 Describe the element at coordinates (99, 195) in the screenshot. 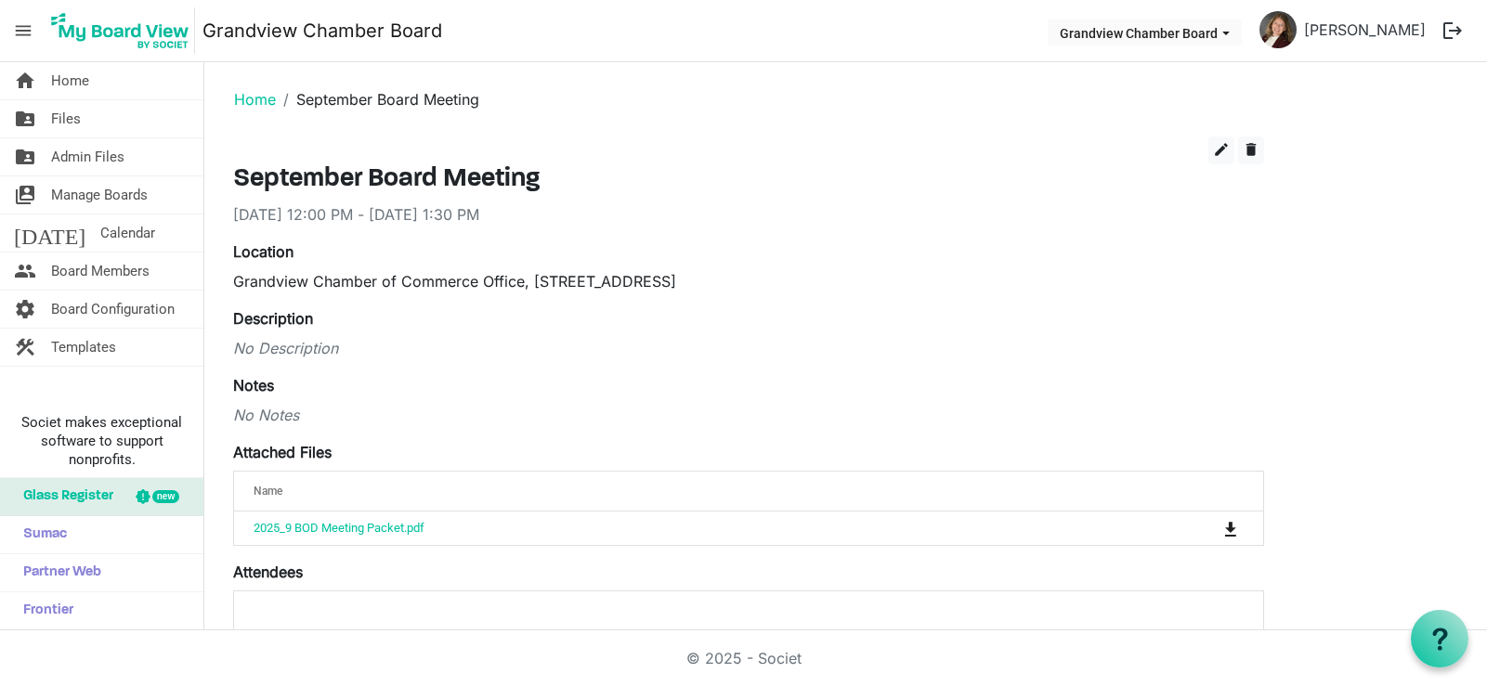

I see `span: Manage Boards` at that location.